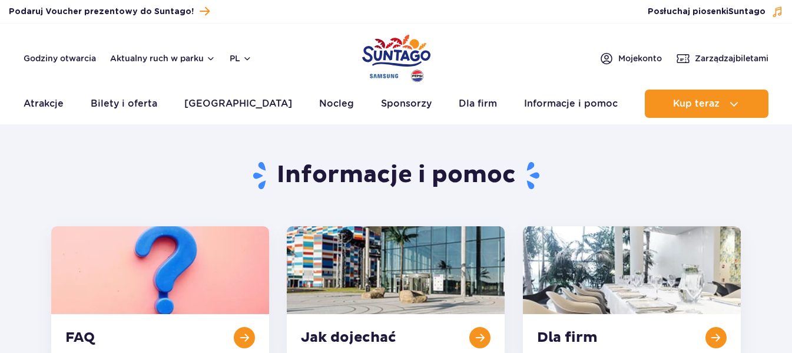 The width and height of the screenshot is (792, 353). What do you see at coordinates (109, 11) in the screenshot?
I see `a: Podaruj Voucher prezentowy do Suntago!` at bounding box center [109, 11].